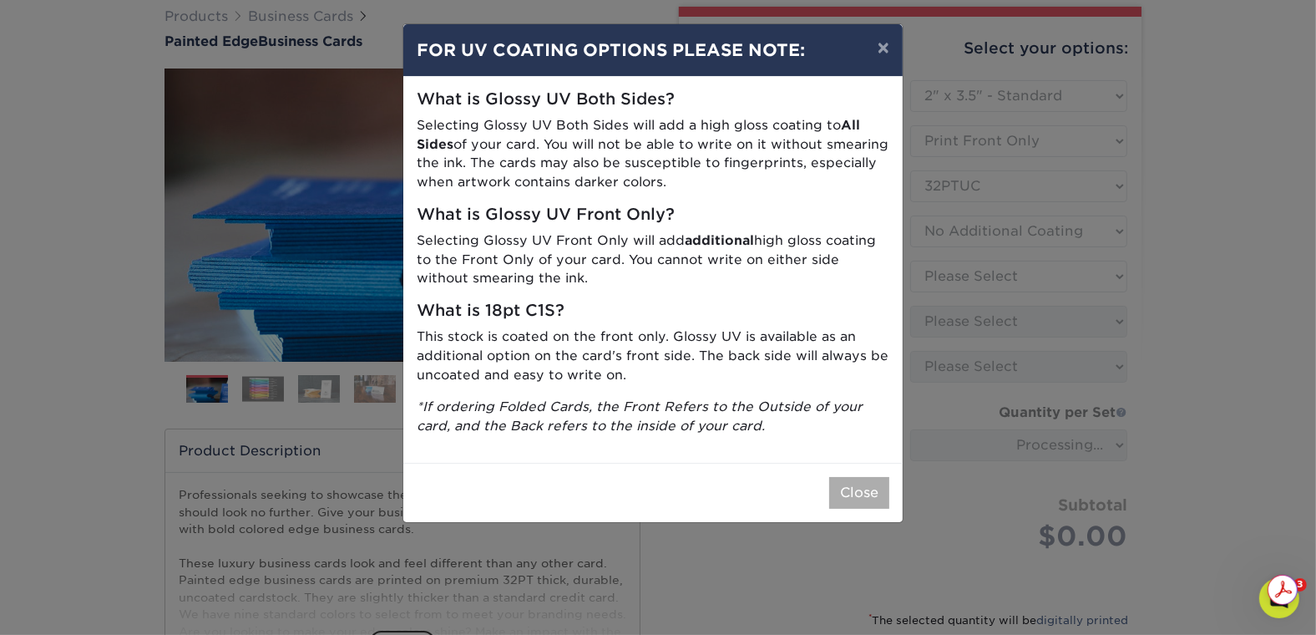 The image size is (1316, 635). What do you see at coordinates (653, 260) in the screenshot?
I see `p: Selecting Glossy UV Front Only will add high gloss coating to the Front Only of your card. You ca...` at bounding box center [653, 260].